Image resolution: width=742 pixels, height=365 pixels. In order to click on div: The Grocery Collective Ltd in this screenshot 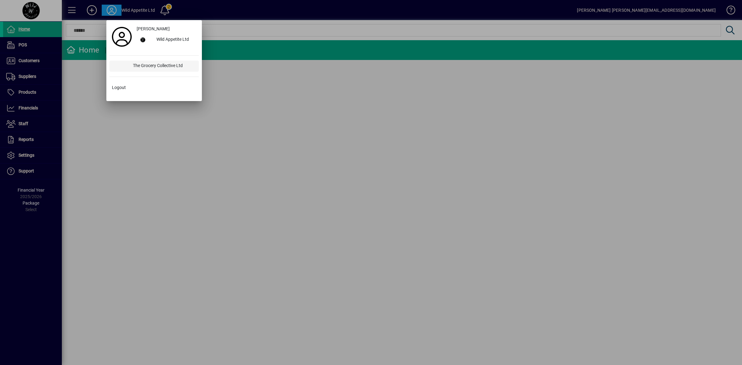, I will do `click(163, 66)`.